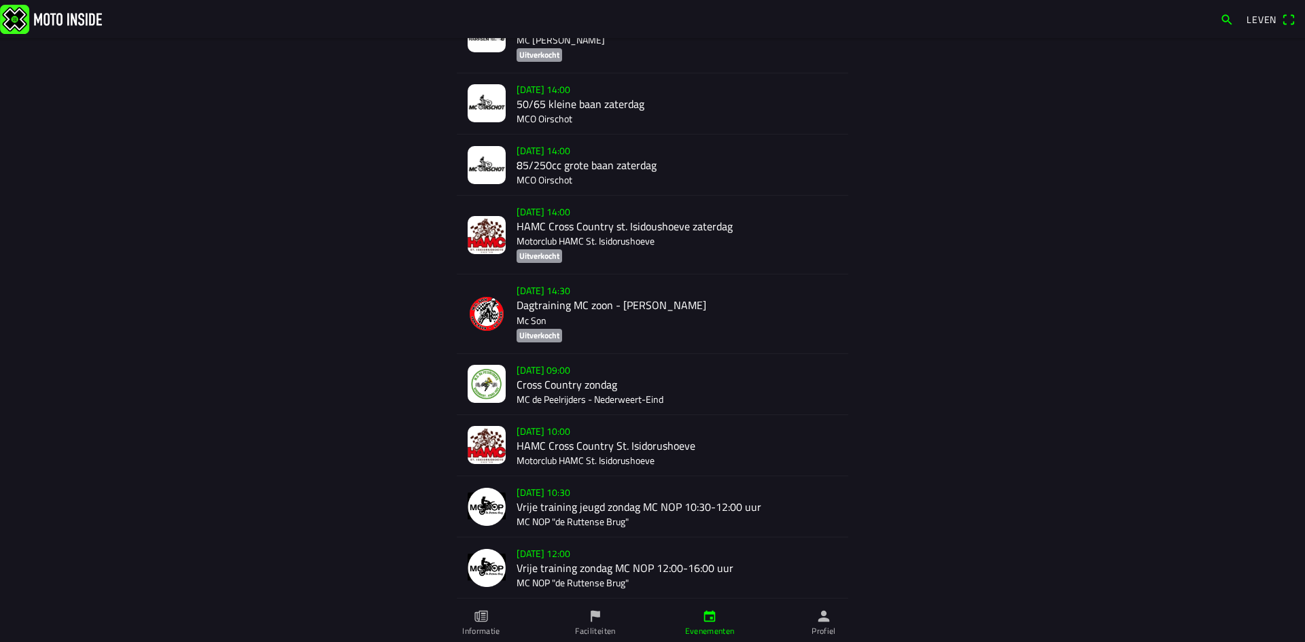  What do you see at coordinates (595, 616) in the screenshot?
I see `ion-icon: vlag` at bounding box center [595, 616].